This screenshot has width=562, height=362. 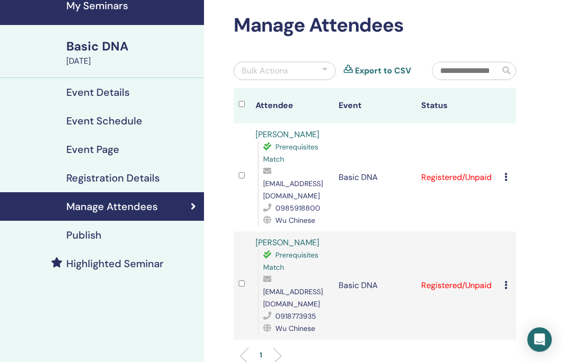 What do you see at coordinates (296, 316) in the screenshot?
I see `span: 0918773935` at bounding box center [296, 316].